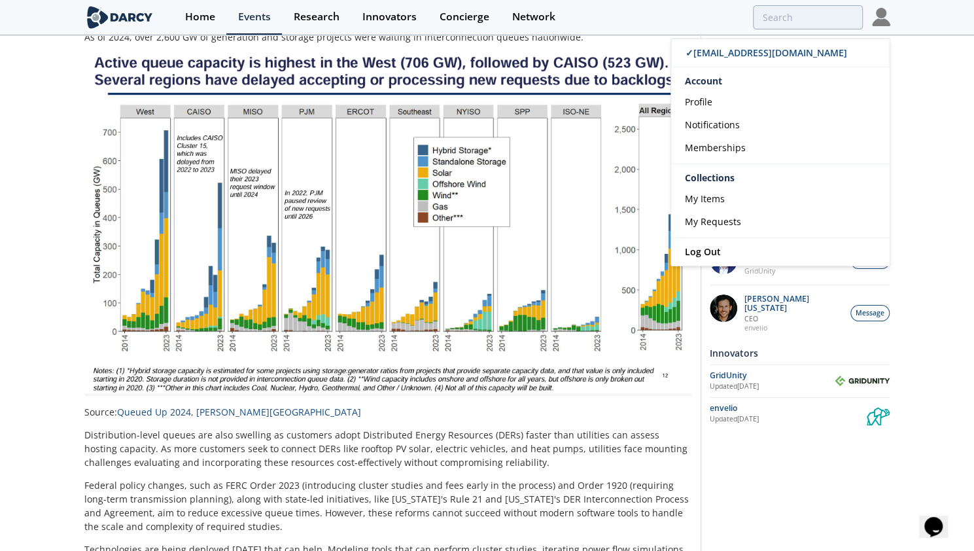 The width and height of the screenshot is (974, 551). I want to click on p: Federal policy changes, such as FERC Order 2023 (introducing cluster studies and fees early in th..., so click(388, 505).